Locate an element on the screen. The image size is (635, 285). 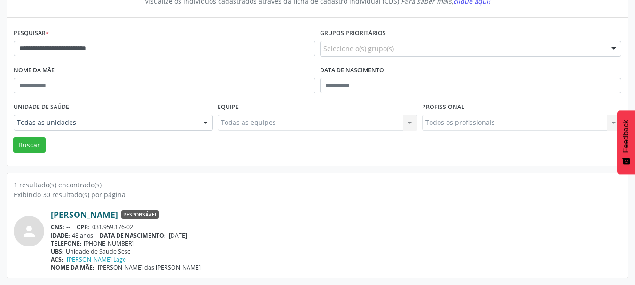
label: Unidade de saúde is located at coordinates (41, 107).